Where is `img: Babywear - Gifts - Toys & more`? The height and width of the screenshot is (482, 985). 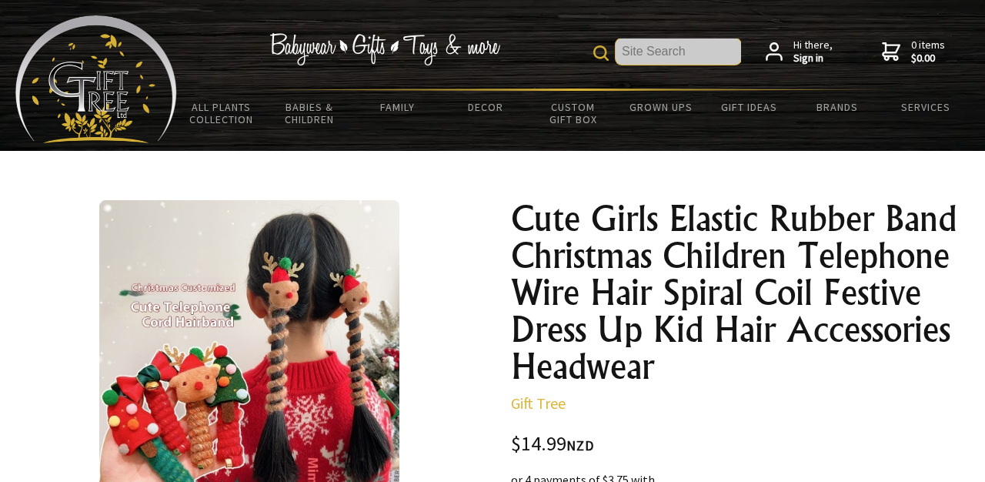
img: Babywear - Gifts - Toys & more is located at coordinates (386, 49).